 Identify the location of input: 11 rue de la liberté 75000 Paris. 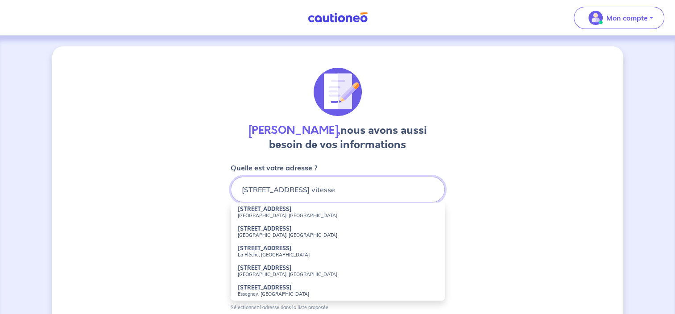
(337, 189).